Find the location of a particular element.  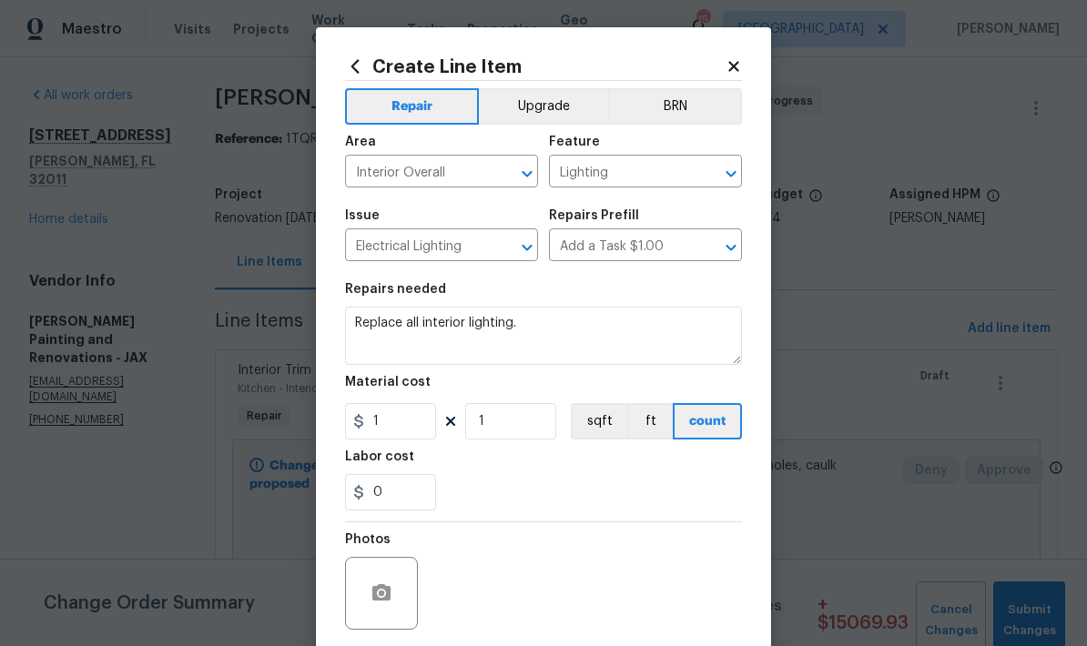

button: BRN is located at coordinates (675, 107).